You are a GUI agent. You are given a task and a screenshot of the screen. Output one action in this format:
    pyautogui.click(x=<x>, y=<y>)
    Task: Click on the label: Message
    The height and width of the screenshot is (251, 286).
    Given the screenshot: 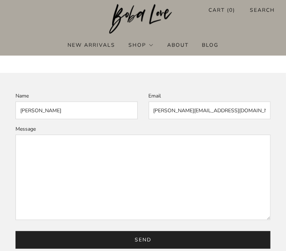 What is the action you would take?
    pyautogui.click(x=25, y=129)
    